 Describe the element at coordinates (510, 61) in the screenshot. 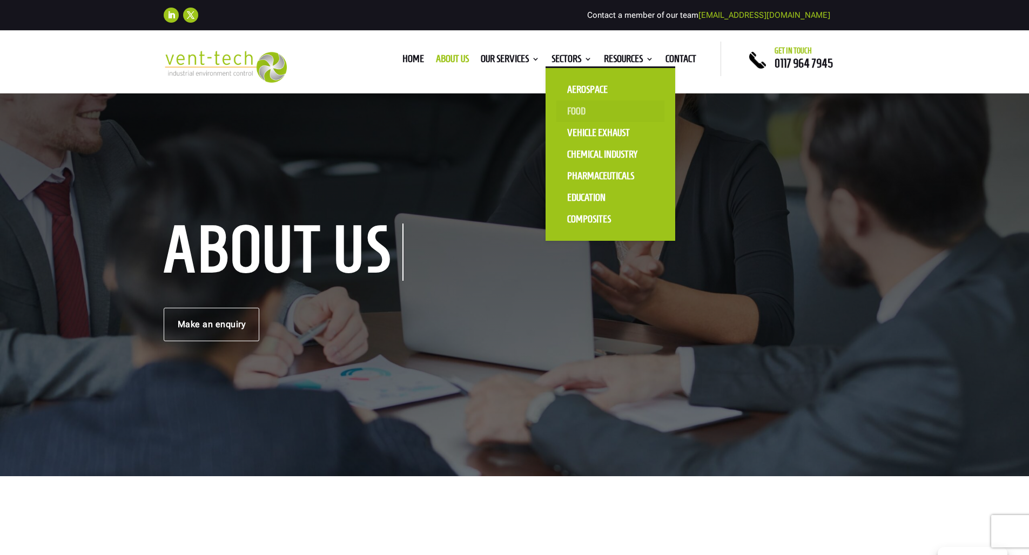

I see `a: Our Services` at that location.